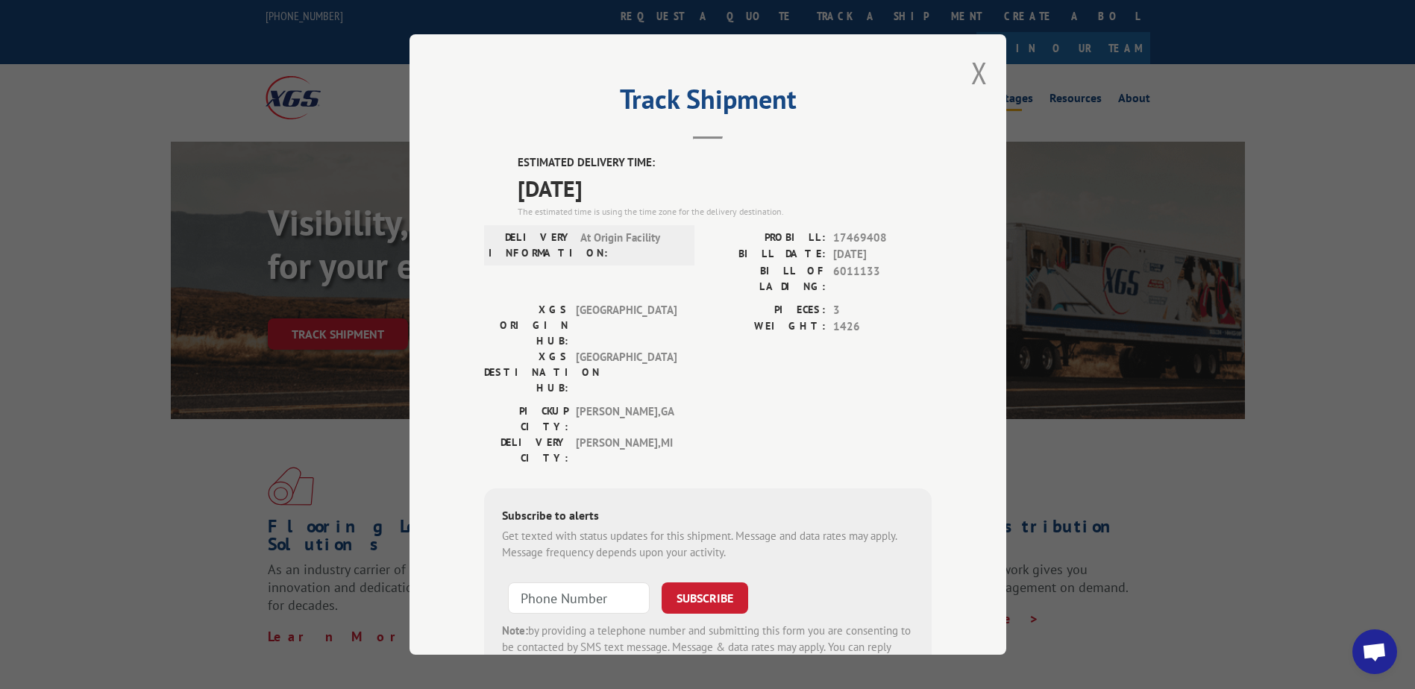 This screenshot has height=689, width=1415. I want to click on span: 1426, so click(882, 327).